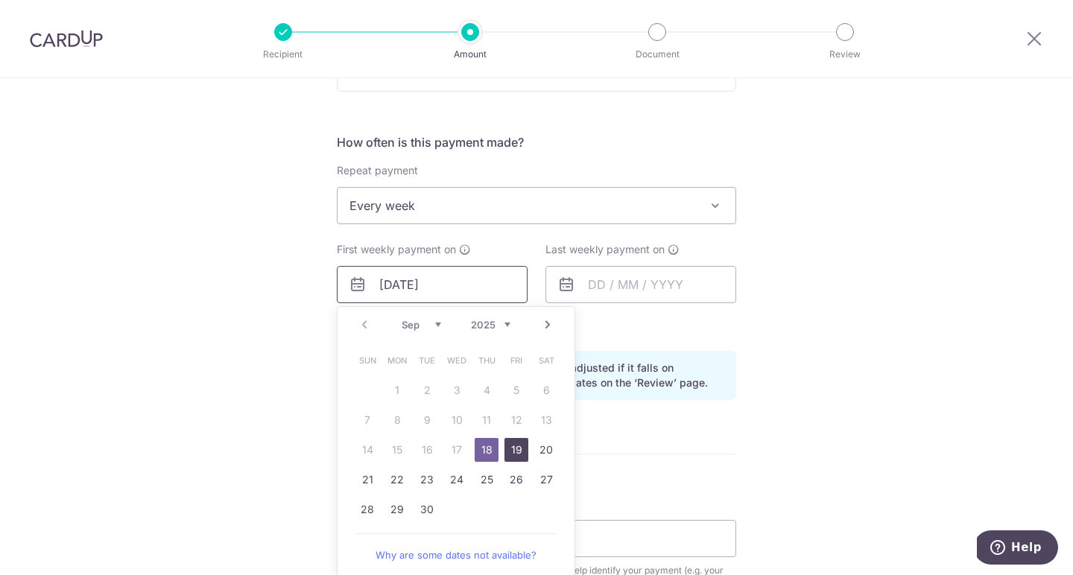 The image size is (1073, 575). What do you see at coordinates (537, 206) in the screenshot?
I see `span: Every week` at bounding box center [537, 206].